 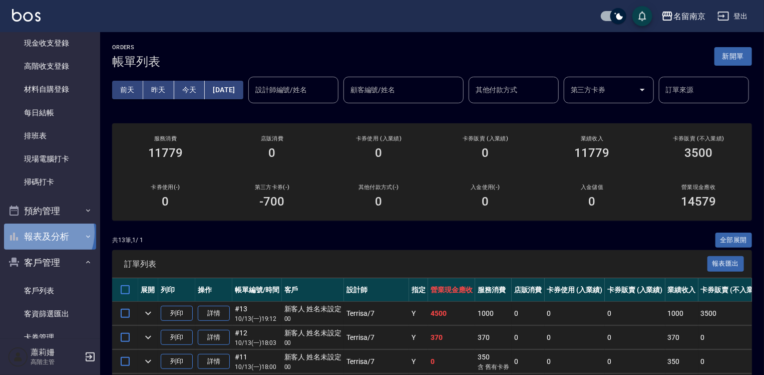 What do you see at coordinates (726, 264) in the screenshot?
I see `button: 報表匯出` at bounding box center [726, 264].